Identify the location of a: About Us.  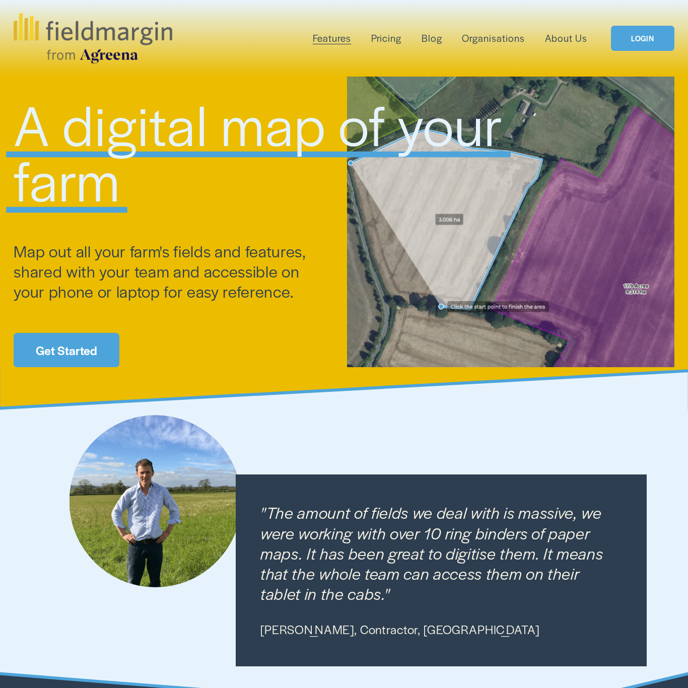
(566, 38).